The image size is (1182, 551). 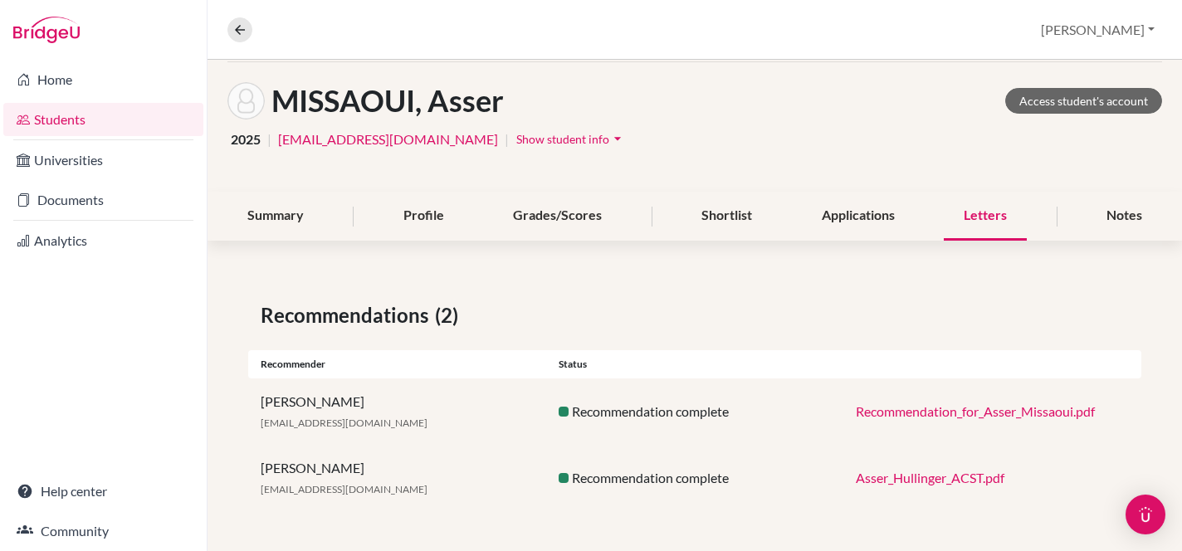 I want to click on span: Recommendations, so click(x=348, y=315).